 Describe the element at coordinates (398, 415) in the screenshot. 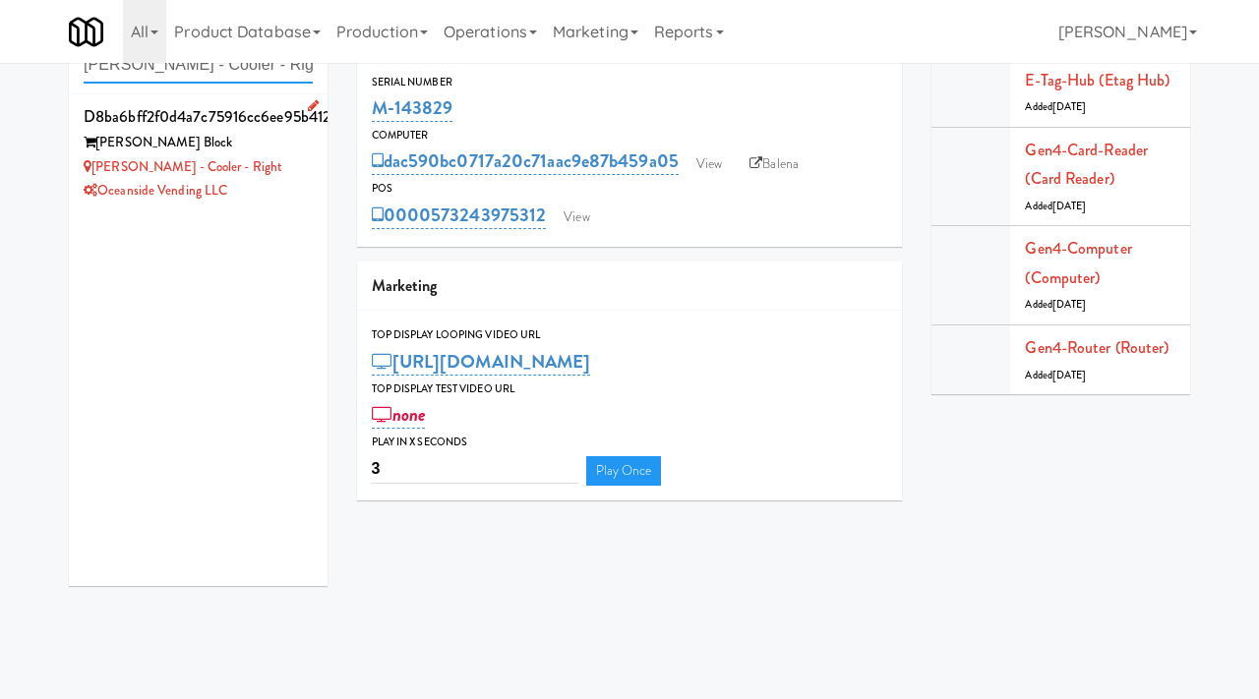

I see `a: none` at that location.